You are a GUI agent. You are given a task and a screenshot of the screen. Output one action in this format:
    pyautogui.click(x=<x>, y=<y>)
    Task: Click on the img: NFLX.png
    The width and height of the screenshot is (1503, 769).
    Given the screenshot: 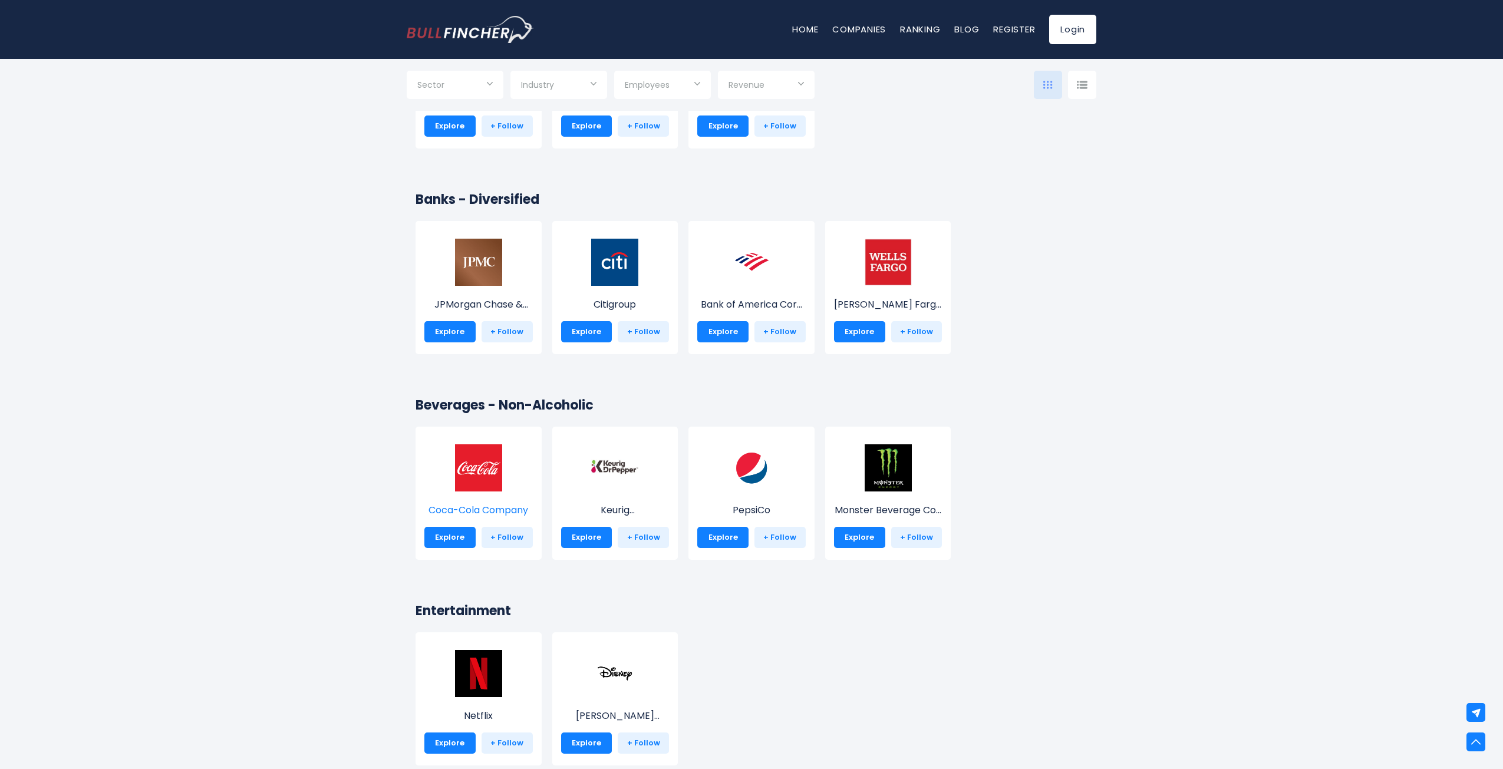 What is the action you would take?
    pyautogui.click(x=479, y=674)
    